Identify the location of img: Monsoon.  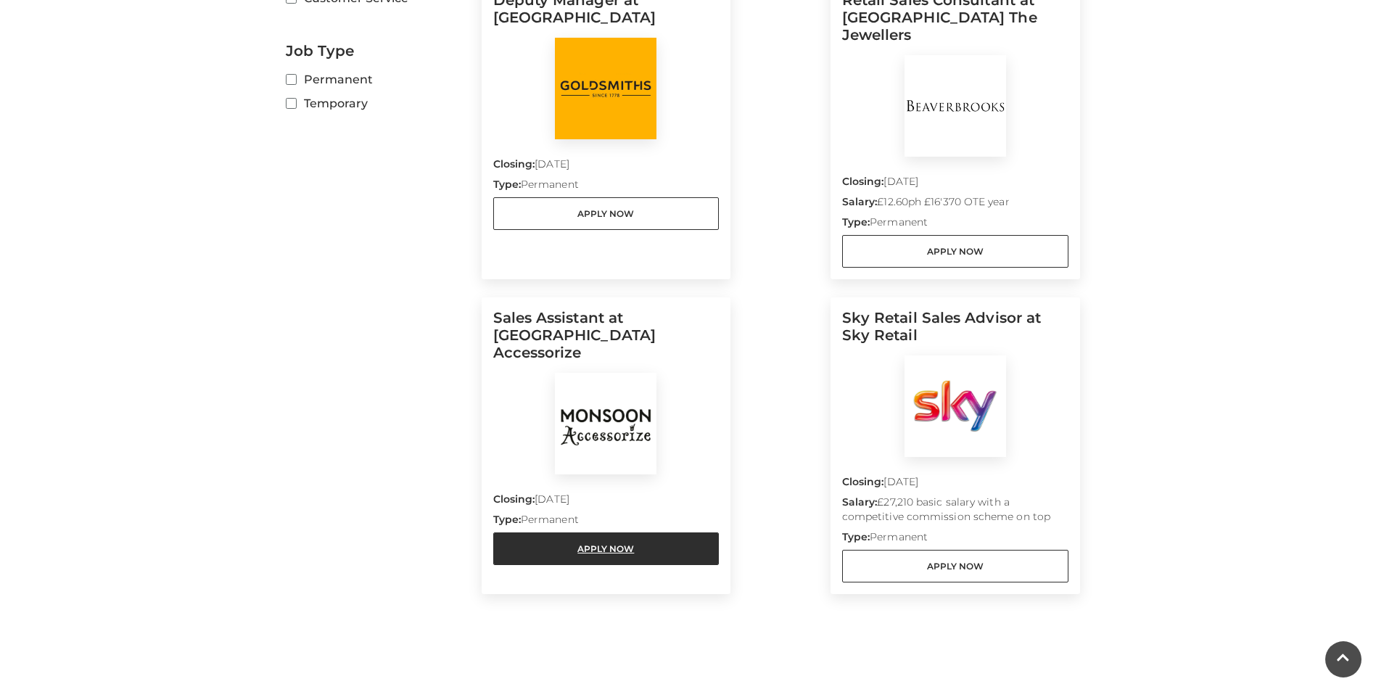
(606, 424).